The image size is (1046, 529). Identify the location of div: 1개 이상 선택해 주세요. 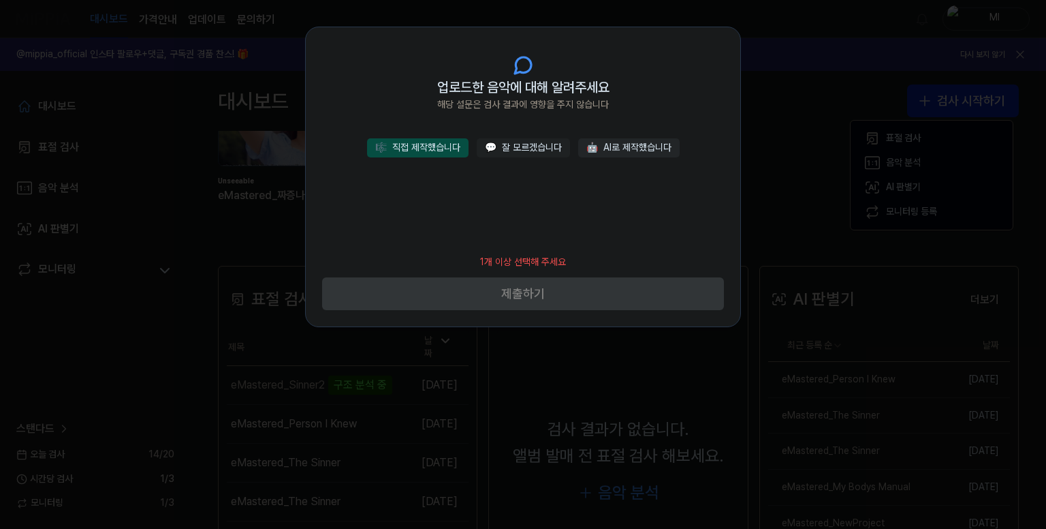
(523, 262).